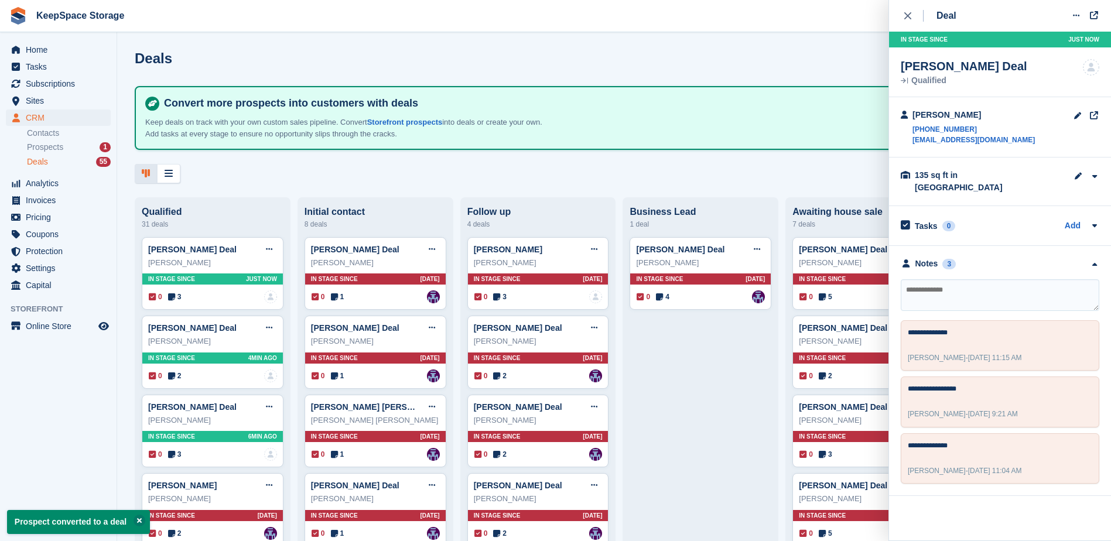 The height and width of the screenshot is (541, 1111). What do you see at coordinates (105, 147) in the screenshot?
I see `div: 1` at bounding box center [105, 147].